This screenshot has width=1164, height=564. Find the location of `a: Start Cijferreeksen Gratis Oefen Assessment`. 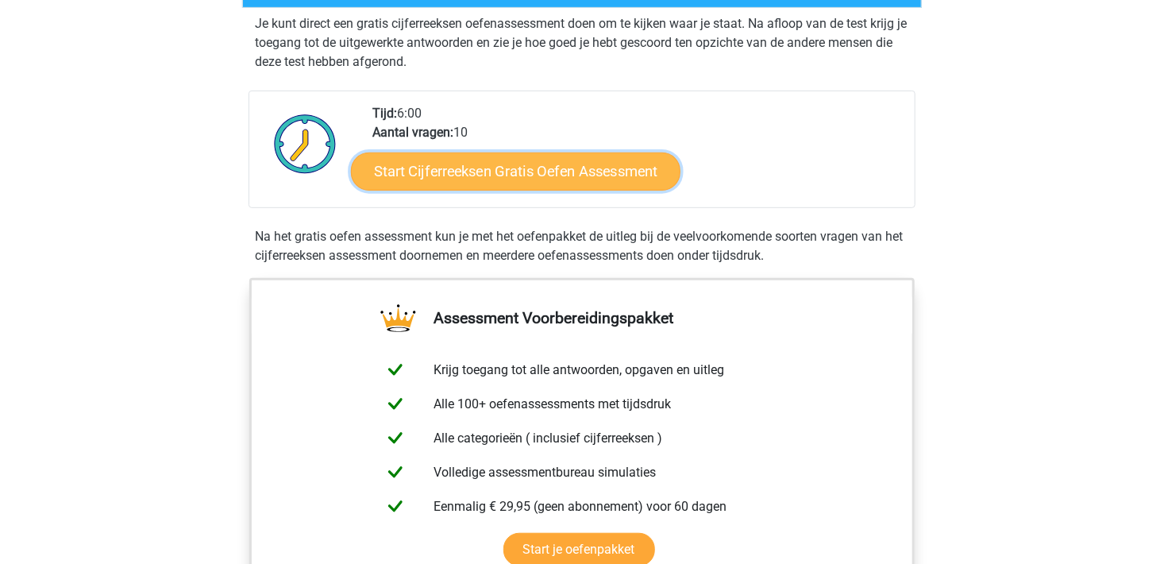

a: Start Cijferreeksen Gratis Oefen Assessment is located at coordinates (515, 171).